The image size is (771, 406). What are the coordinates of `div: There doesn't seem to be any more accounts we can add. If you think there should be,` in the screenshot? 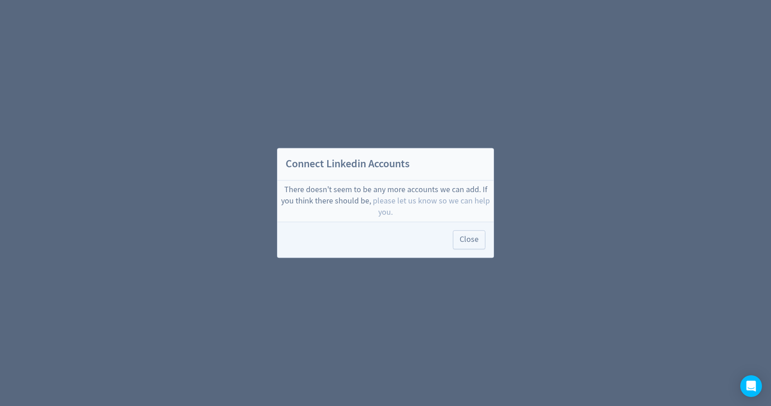 It's located at (385, 201).